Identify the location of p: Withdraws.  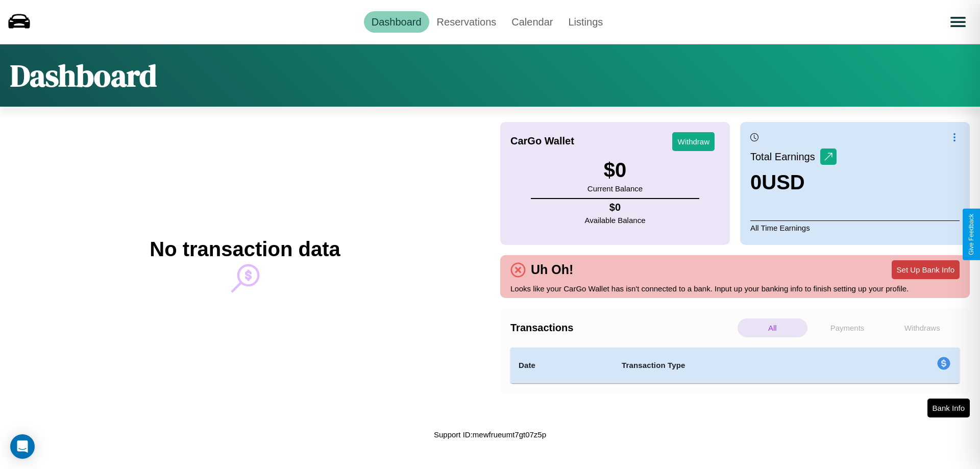
(922, 328).